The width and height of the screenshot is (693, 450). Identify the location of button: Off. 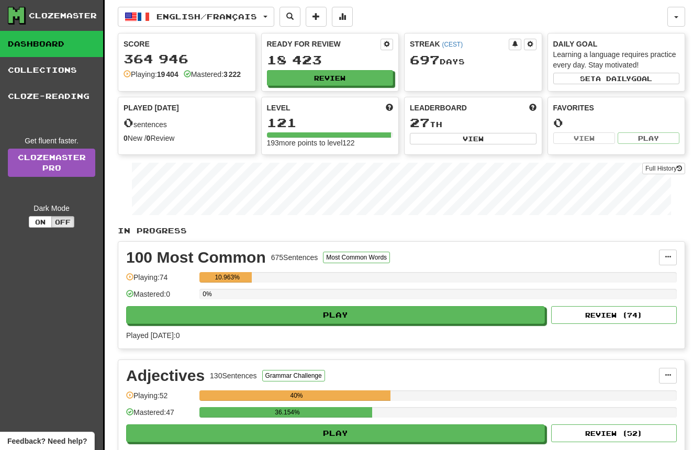
(63, 222).